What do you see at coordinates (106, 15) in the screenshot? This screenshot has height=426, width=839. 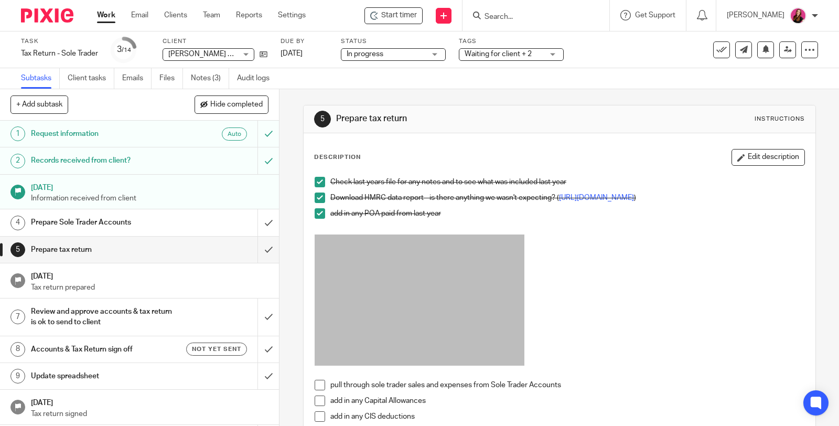 I see `a: Work` at bounding box center [106, 15].